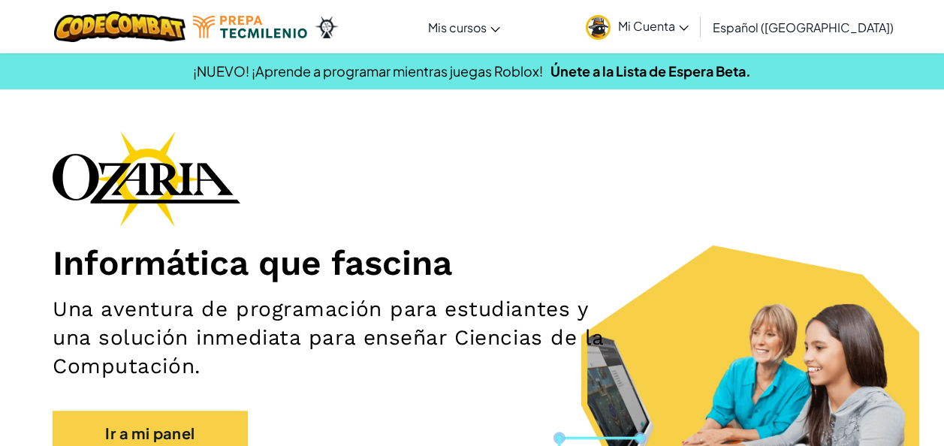 The width and height of the screenshot is (944, 446). What do you see at coordinates (250, 27) in the screenshot?
I see `img: Tecmilenio logo` at bounding box center [250, 27].